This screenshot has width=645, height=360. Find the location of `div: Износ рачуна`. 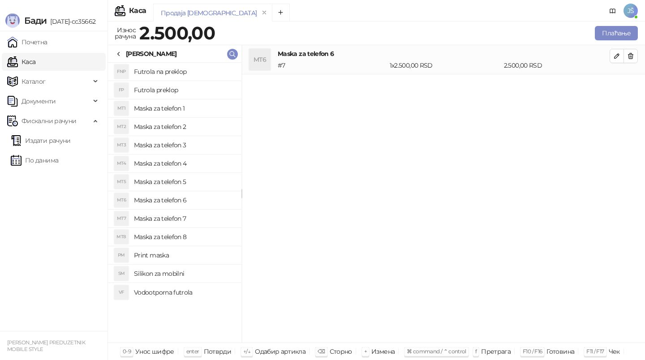

div: Износ рачуна is located at coordinates (125, 33).